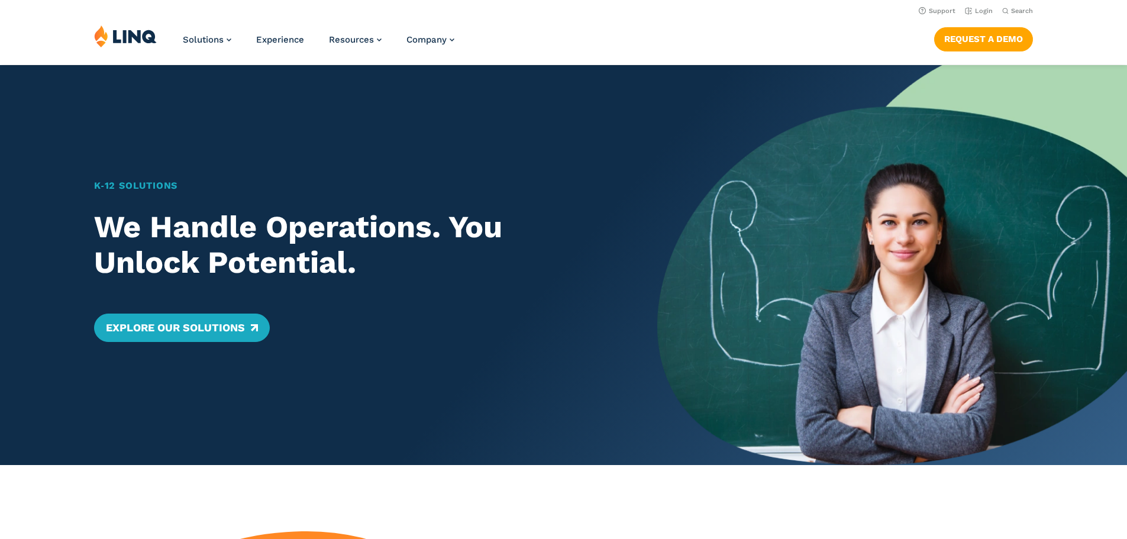 The width and height of the screenshot is (1127, 539). I want to click on span: Company, so click(427, 40).